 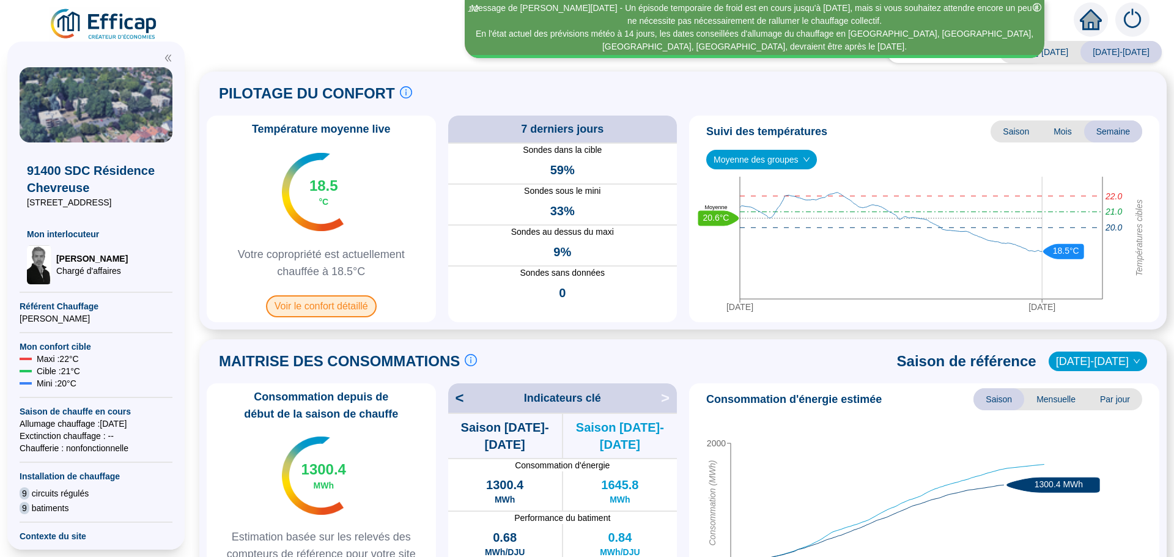 What do you see at coordinates (766, 131) in the screenshot?
I see `span: Suivi des températures` at bounding box center [766, 131].